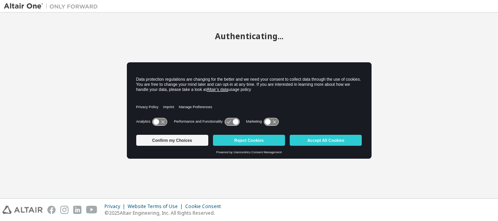 This screenshot has width=498, height=221. I want to click on img: Altair One, so click(53, 6).